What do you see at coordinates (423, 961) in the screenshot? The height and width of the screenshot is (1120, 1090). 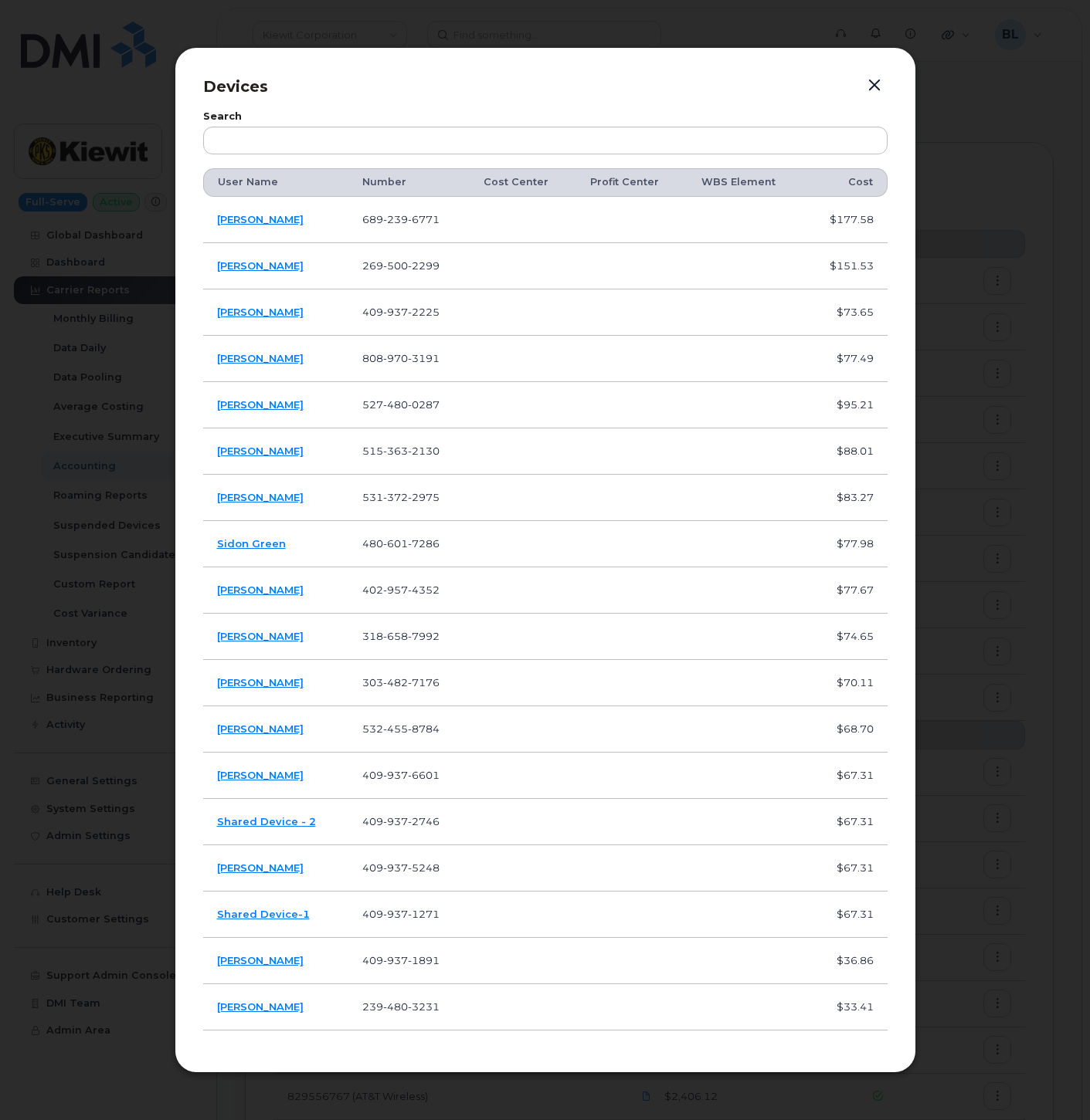 I see `span: 1891` at bounding box center [423, 961].